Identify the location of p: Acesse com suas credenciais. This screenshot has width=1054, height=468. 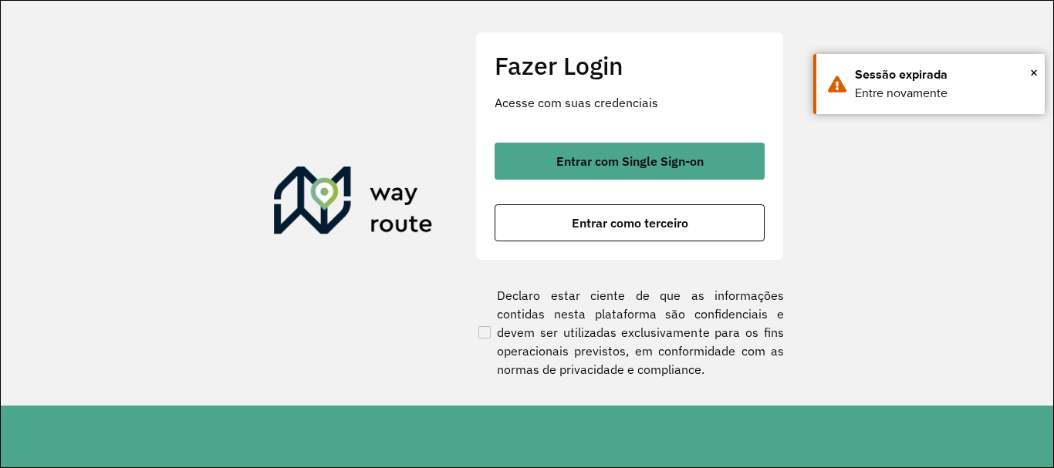
(630, 103).